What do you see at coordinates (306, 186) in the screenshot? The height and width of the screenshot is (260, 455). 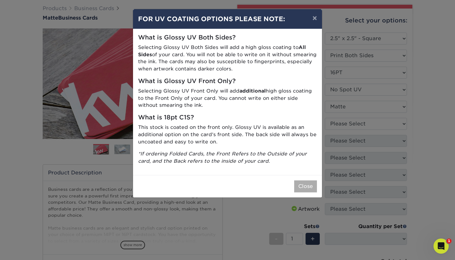 I see `button: Close` at bounding box center [306, 186].